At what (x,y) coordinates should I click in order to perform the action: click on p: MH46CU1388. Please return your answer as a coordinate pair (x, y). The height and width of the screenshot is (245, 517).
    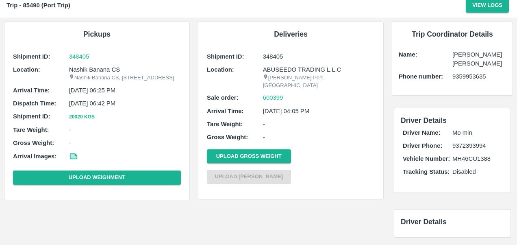
    Looking at the image, I should click on (477, 159).